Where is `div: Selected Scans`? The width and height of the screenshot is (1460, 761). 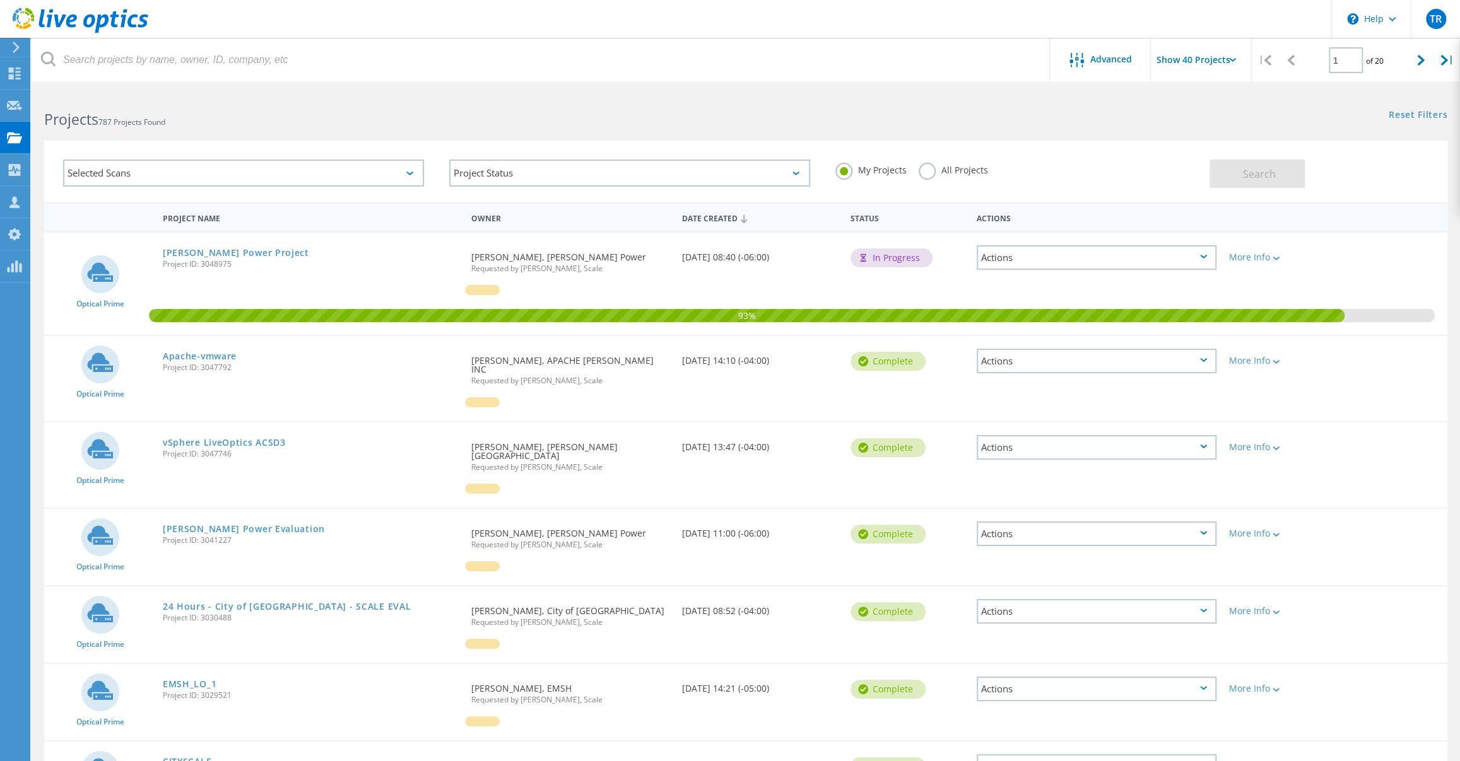 div: Selected Scans is located at coordinates (244, 173).